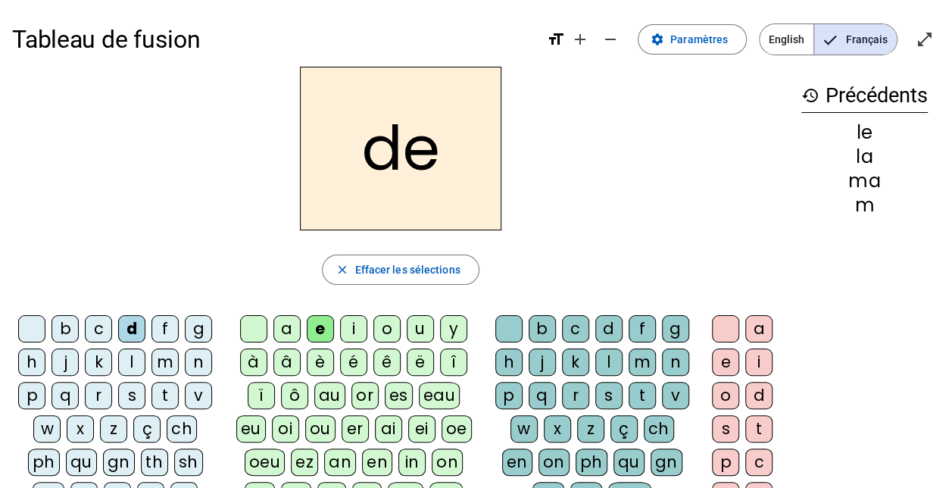  Describe the element at coordinates (400, 148) in the screenshot. I see `h2: de` at that location.